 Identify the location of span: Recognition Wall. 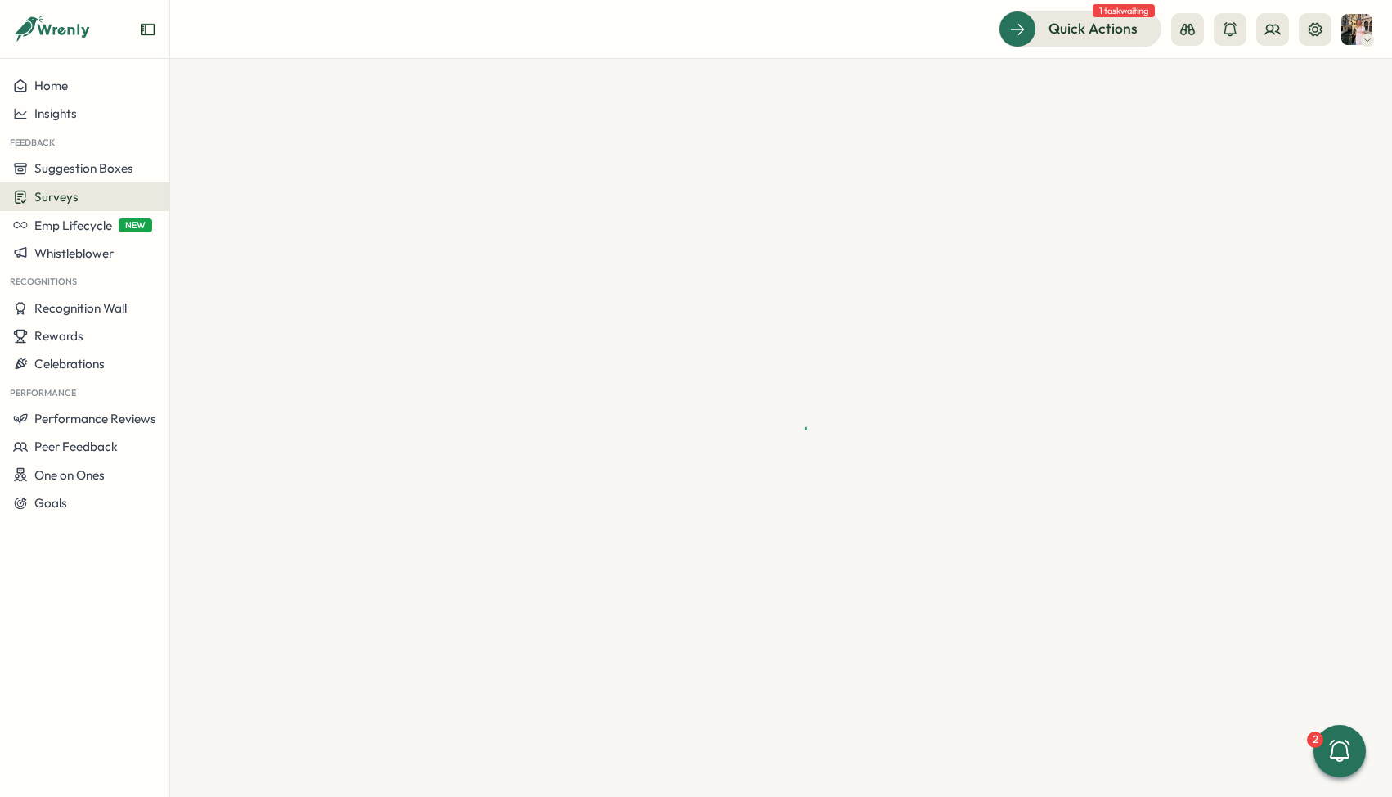
(80, 308).